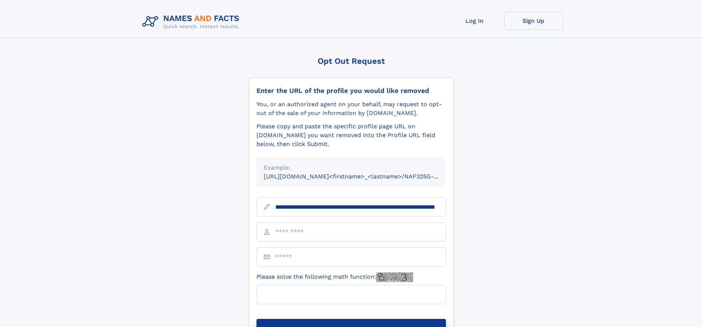 The image size is (702, 327). I want to click on div: Opt Out Request, so click(351, 61).